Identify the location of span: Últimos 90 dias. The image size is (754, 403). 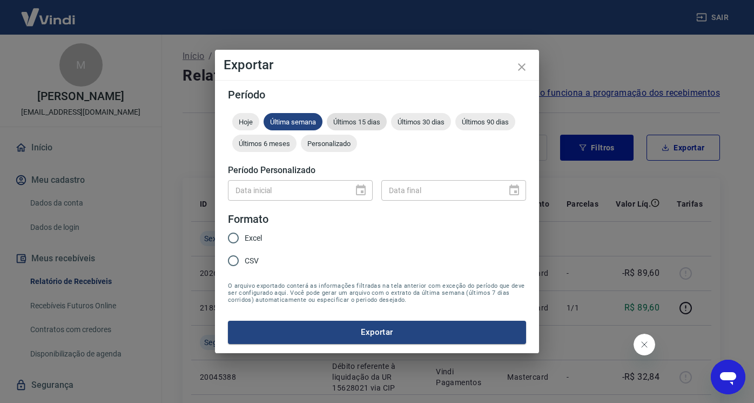
(485, 122).